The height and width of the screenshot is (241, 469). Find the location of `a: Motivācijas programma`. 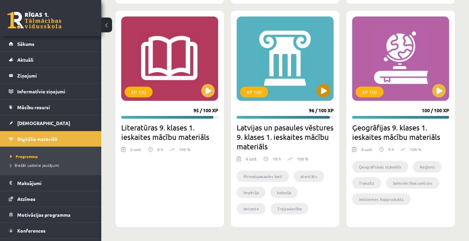

a: Motivācijas programma is located at coordinates (51, 215).